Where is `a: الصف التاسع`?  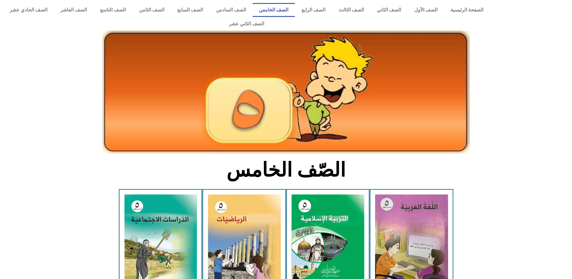 a: الصف التاسع is located at coordinates (113, 10).